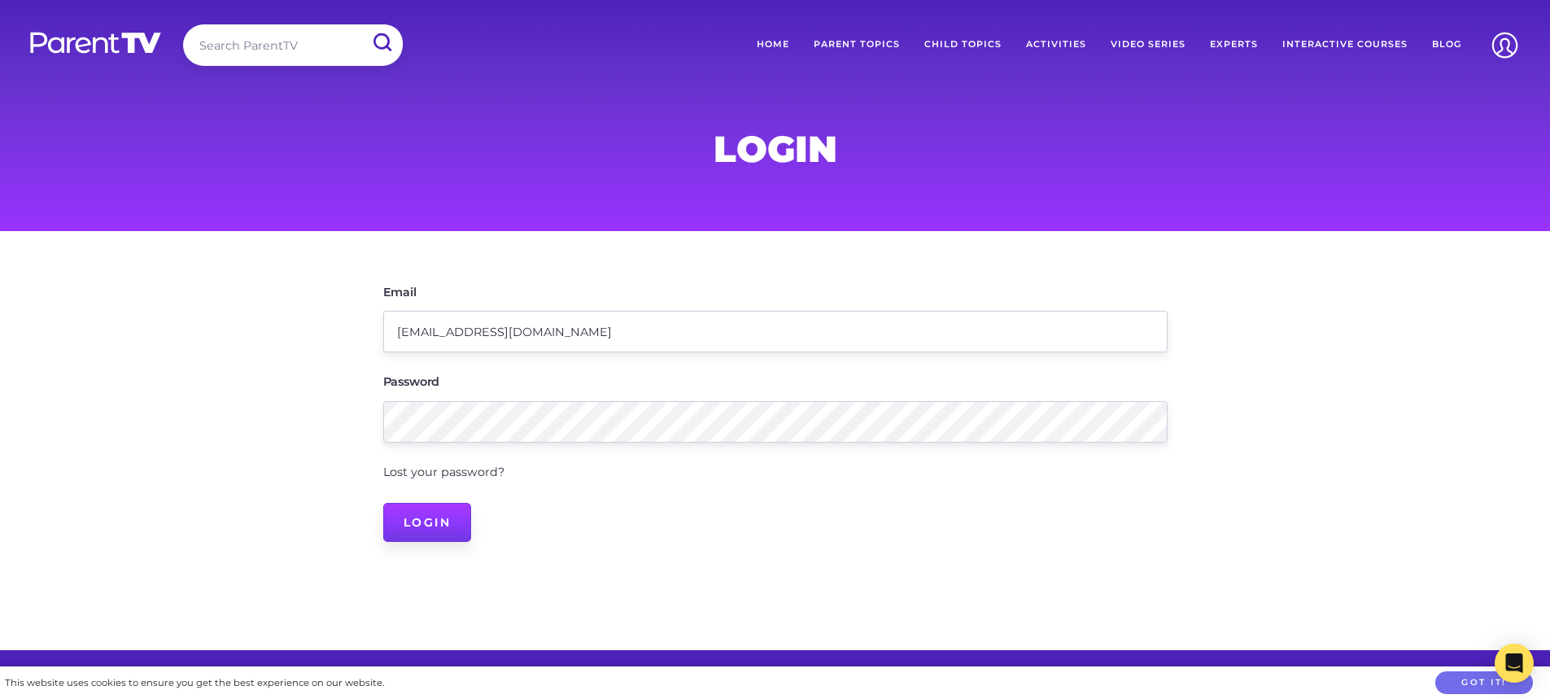 This screenshot has height=699, width=1550. What do you see at coordinates (95, 42) in the screenshot?
I see `img: parenttv-logo-white.4c85aaf.svg` at bounding box center [95, 42].